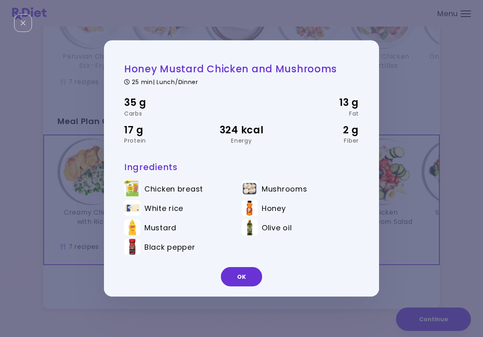 The height and width of the screenshot is (337, 483). Describe the element at coordinates (319, 113) in the screenshot. I see `div: Fat` at that location.